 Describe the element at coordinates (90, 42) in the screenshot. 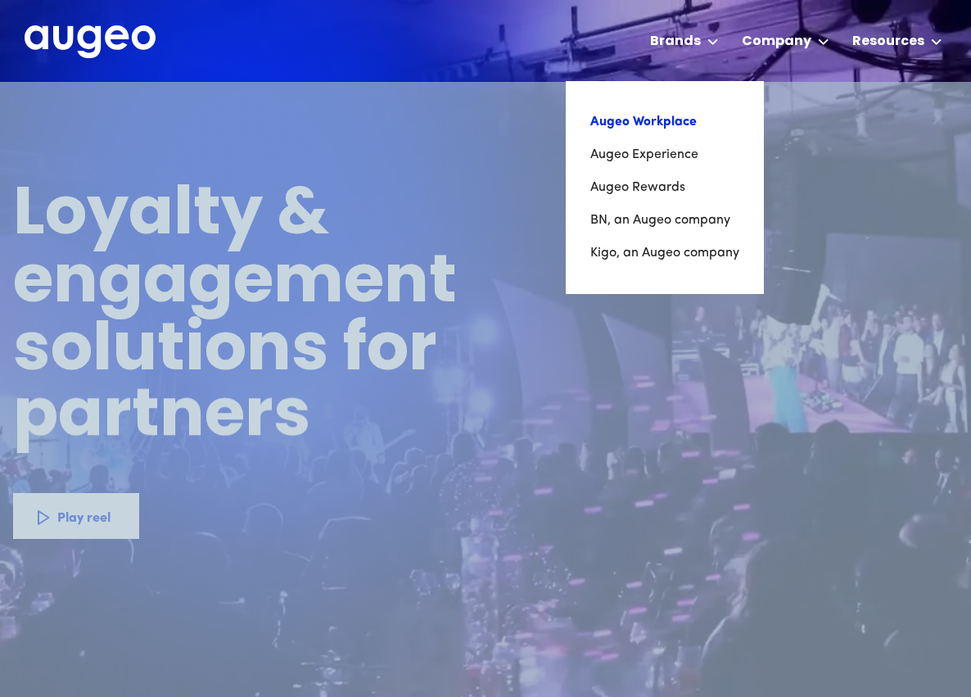

I see `img: Augeo's full logo in white.` at that location.